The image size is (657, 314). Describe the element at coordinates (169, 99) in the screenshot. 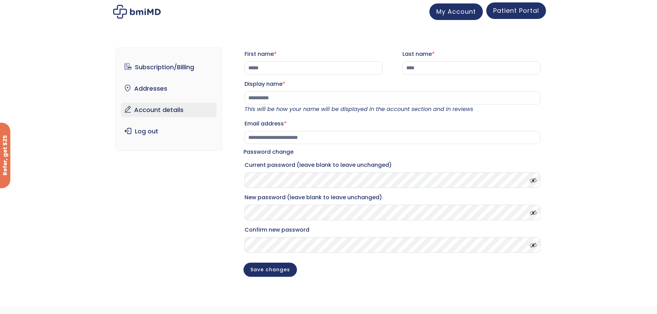

I see `nav: Account pages` at that location.